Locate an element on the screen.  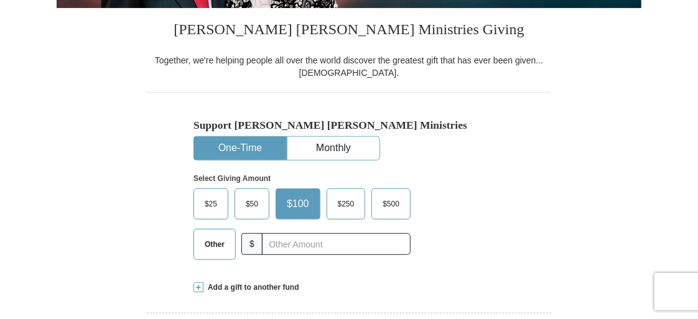
input: Other Amount is located at coordinates (336, 244).